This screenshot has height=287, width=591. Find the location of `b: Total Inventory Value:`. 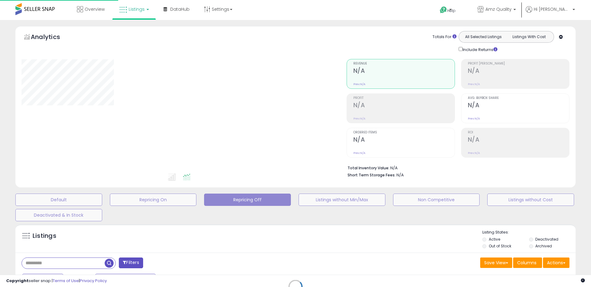

b: Total Inventory Value: is located at coordinates (368, 168).